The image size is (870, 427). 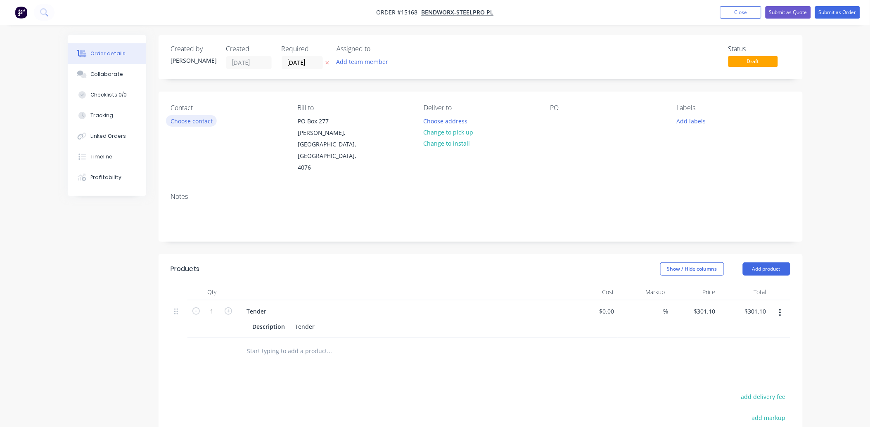 What do you see at coordinates (593, 292) in the screenshot?
I see `div: Cost` at bounding box center [593, 292].